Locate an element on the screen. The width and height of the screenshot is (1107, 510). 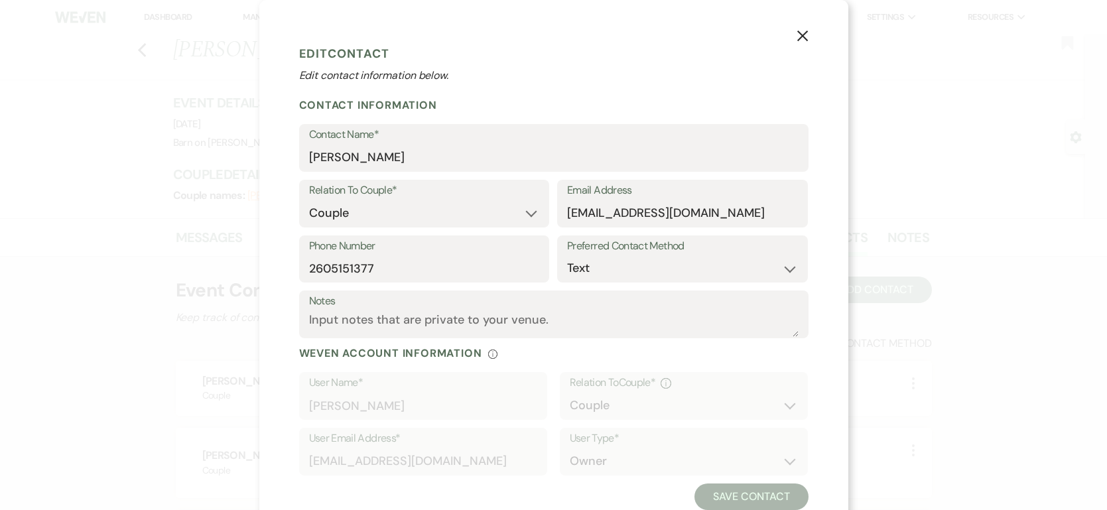
label: Preferred Contact Method is located at coordinates (682, 246).